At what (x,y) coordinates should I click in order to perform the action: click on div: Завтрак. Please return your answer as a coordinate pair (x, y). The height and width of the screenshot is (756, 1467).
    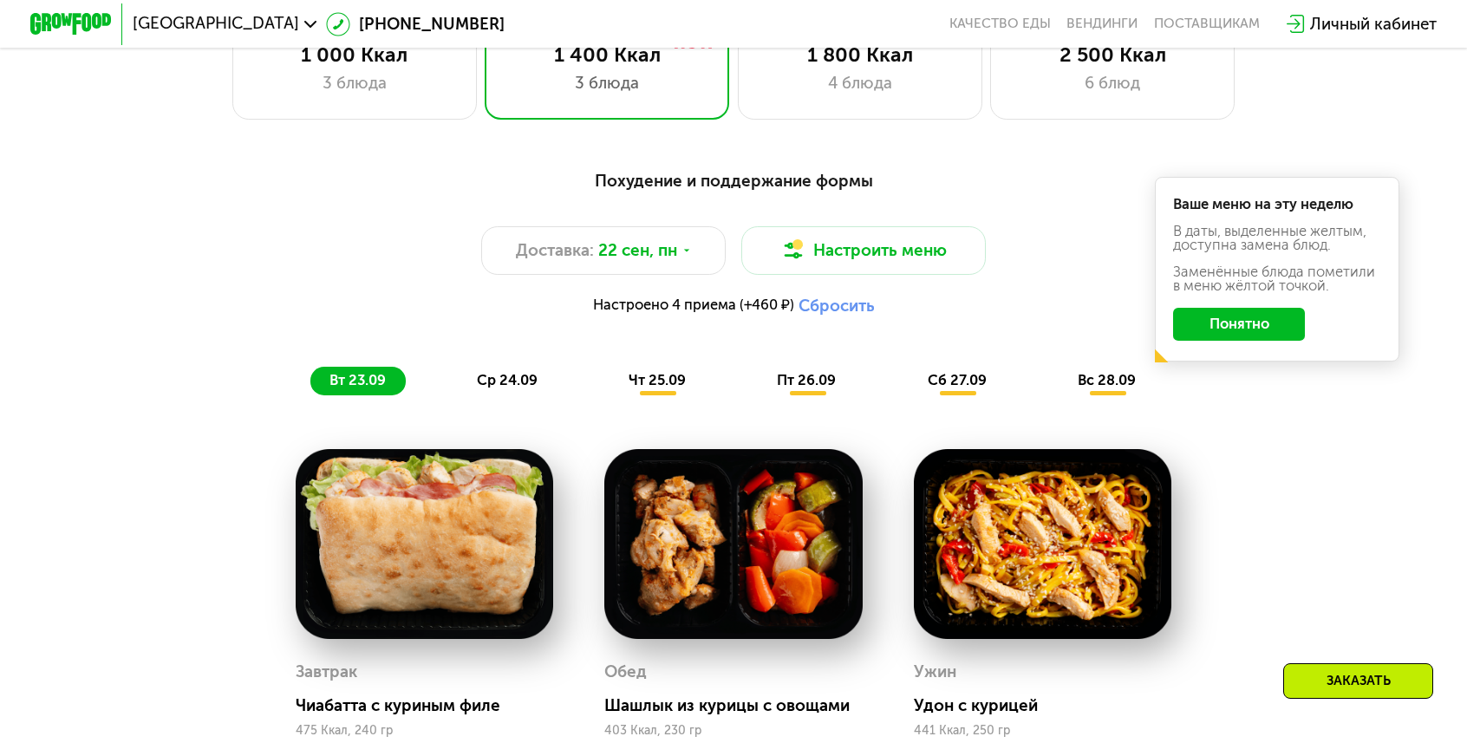
    Looking at the image, I should click on (326, 671).